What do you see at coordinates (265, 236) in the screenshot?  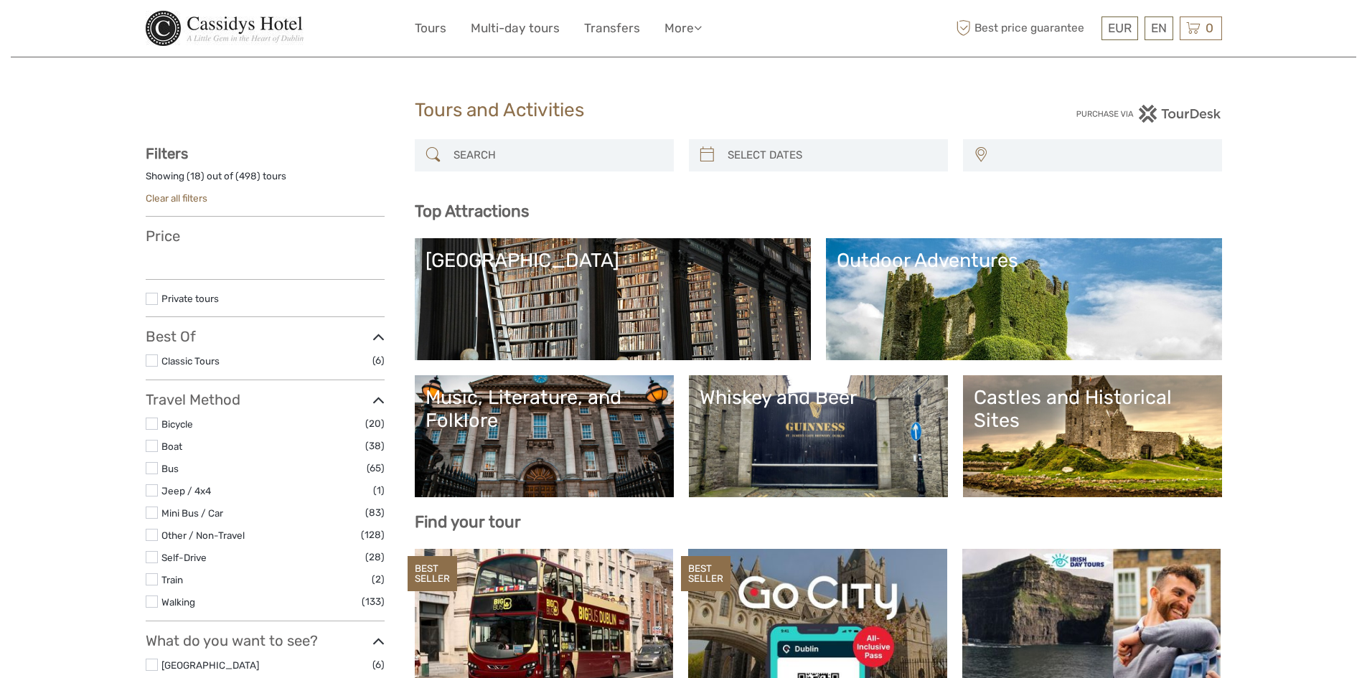 I see `h3: Price` at bounding box center [265, 236].